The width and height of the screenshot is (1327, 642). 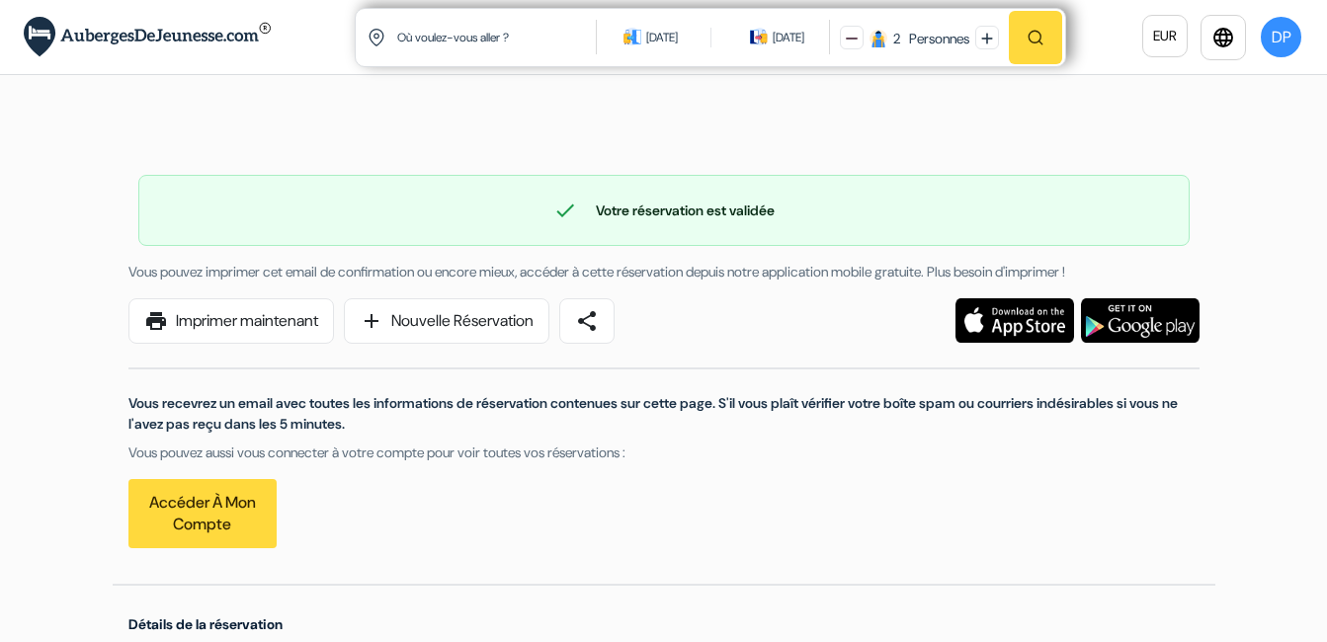 I want to click on i: language, so click(x=1223, y=38).